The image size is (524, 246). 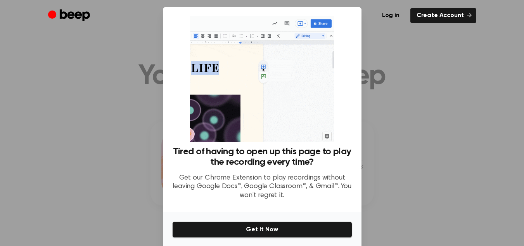 What do you see at coordinates (262, 229) in the screenshot?
I see `button: Get It Now` at bounding box center [262, 229].